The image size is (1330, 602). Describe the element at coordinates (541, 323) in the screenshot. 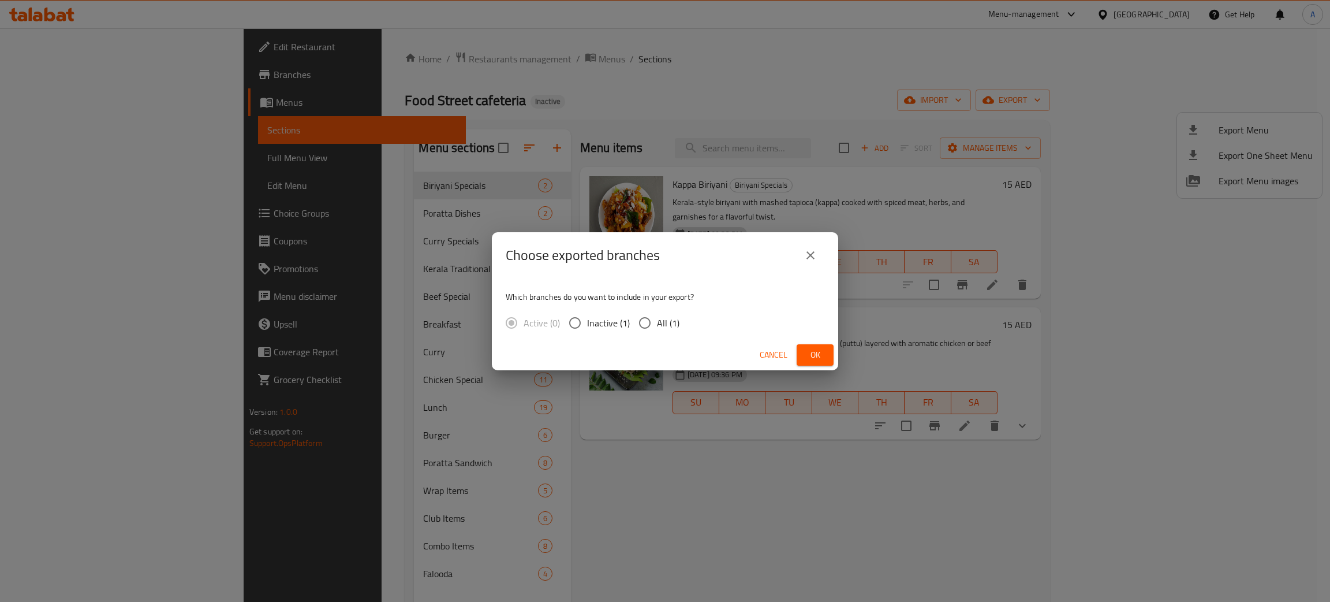

I see `span: Active (0)` at that location.